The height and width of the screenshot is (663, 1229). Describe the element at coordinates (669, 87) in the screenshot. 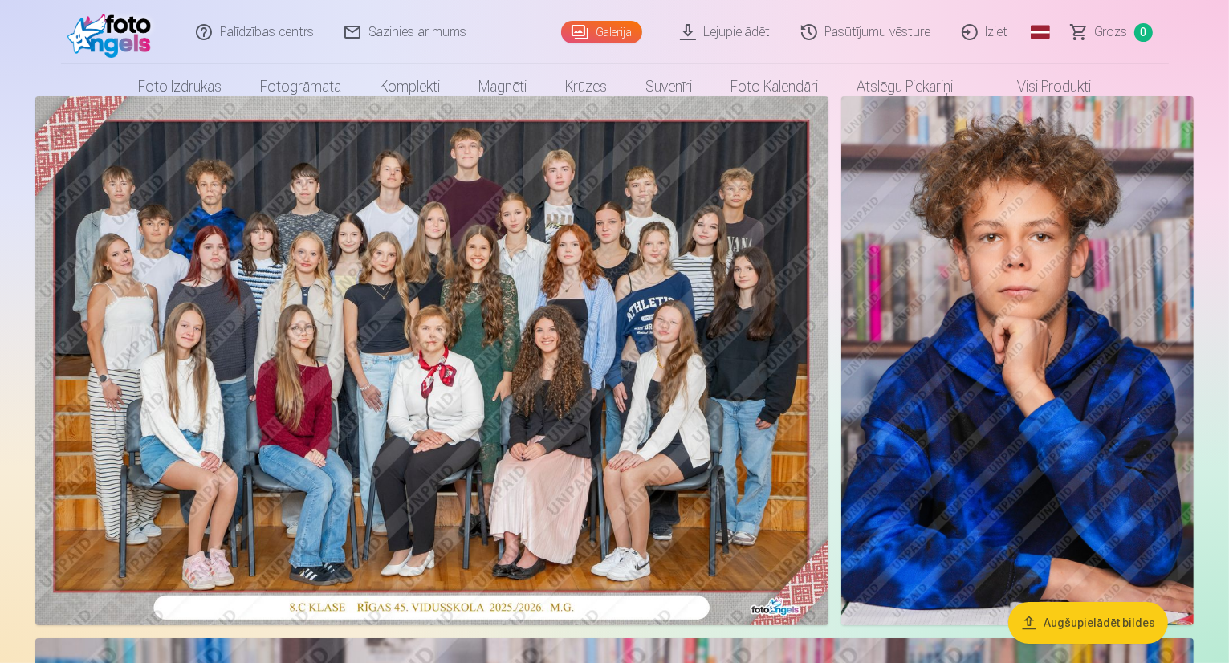

I see `a: Suvenīri` at that location.